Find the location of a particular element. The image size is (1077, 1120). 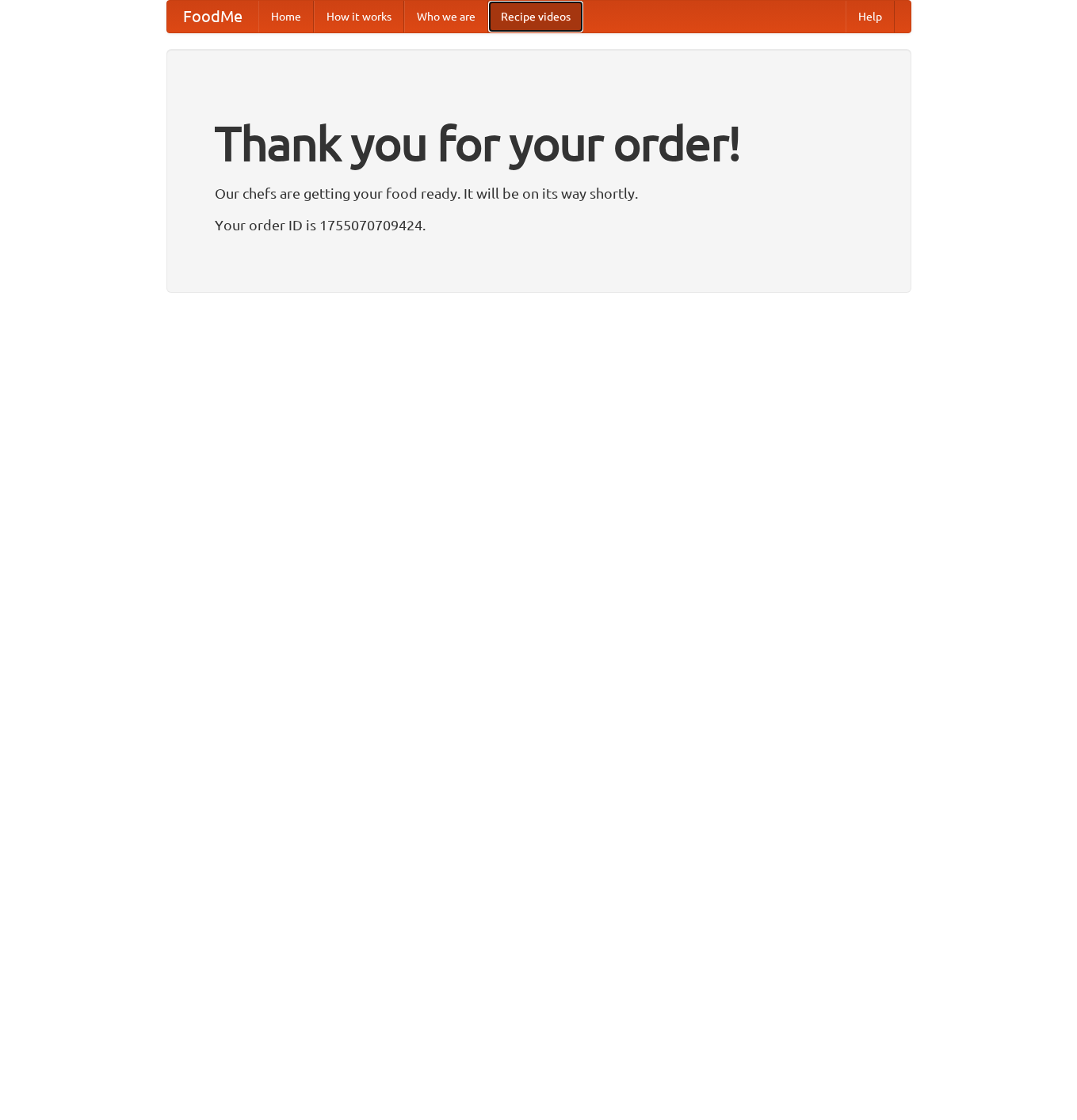

a: Who we are is located at coordinates (446, 17).